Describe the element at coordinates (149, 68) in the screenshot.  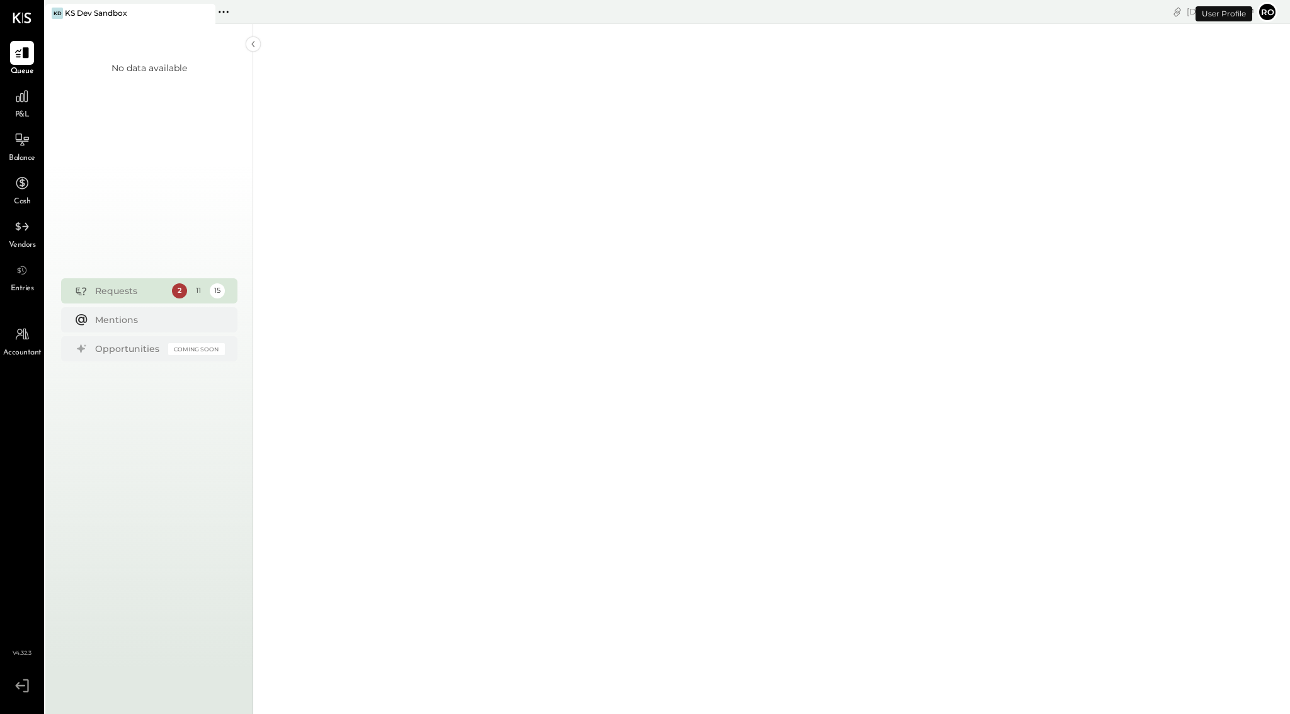
I see `div: No data available` at that location.